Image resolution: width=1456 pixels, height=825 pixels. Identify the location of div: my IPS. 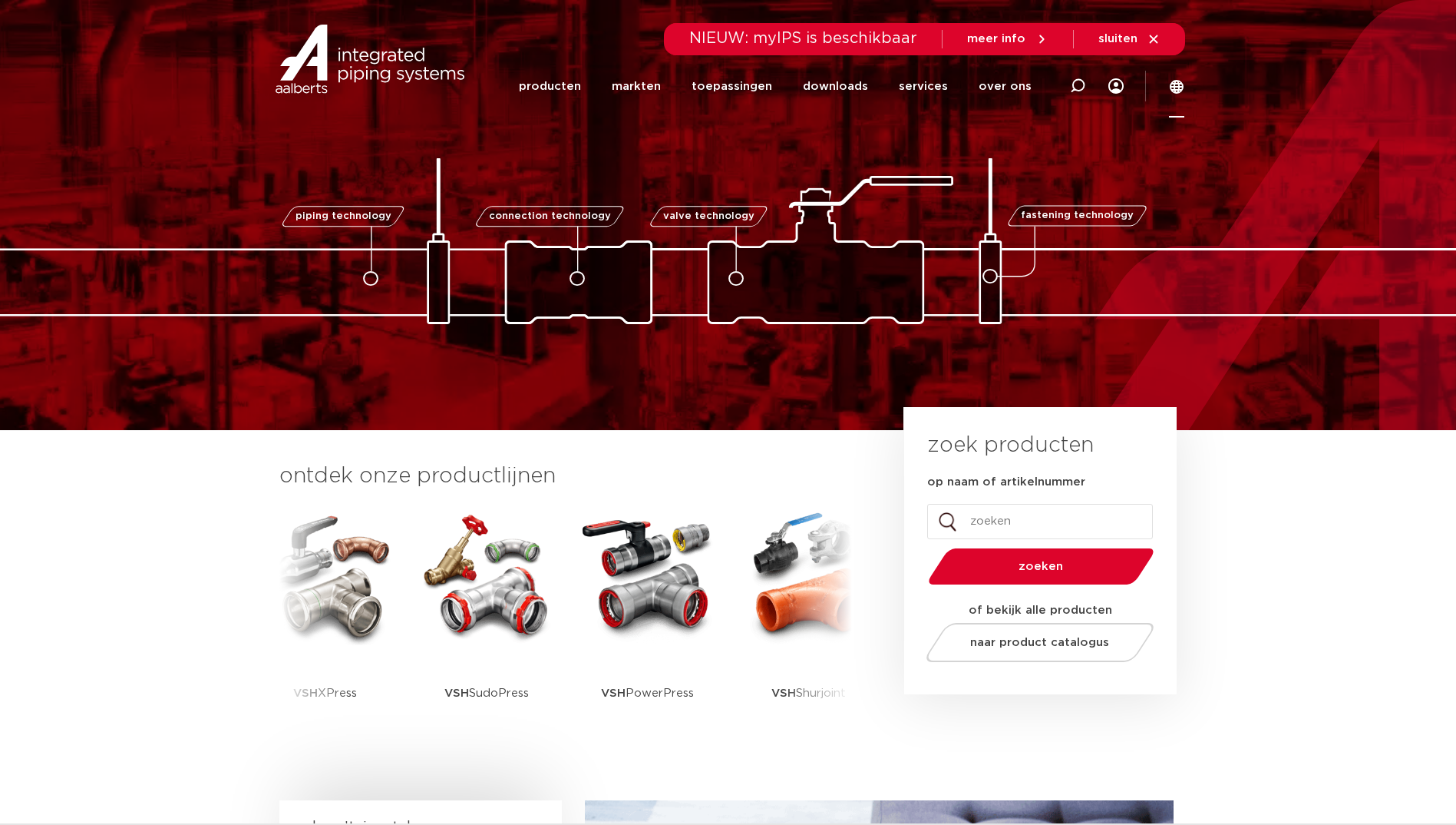
(1116, 86).